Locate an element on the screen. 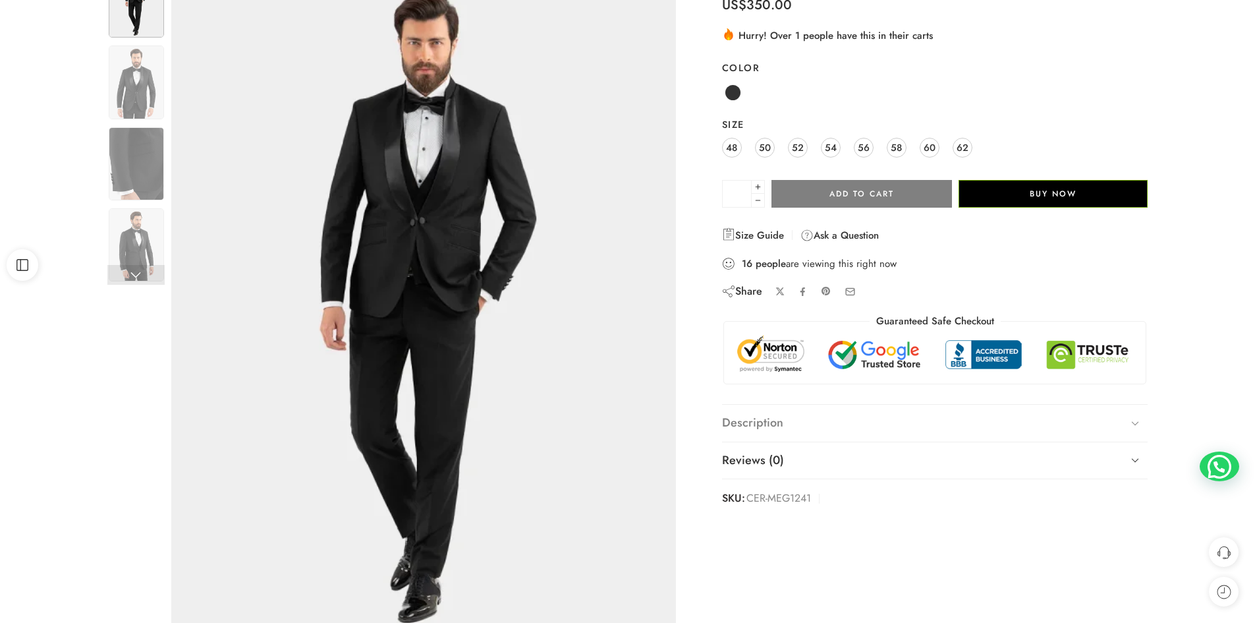 This screenshot has height=623, width=1255. span: CER-MEG1241 is located at coordinates (779, 498).